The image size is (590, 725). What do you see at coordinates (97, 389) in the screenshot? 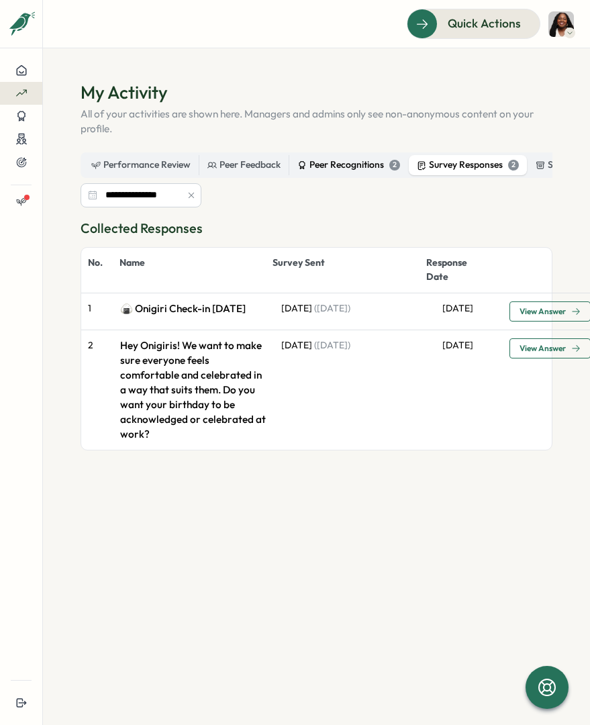
I see `td: 2` at bounding box center [97, 389].